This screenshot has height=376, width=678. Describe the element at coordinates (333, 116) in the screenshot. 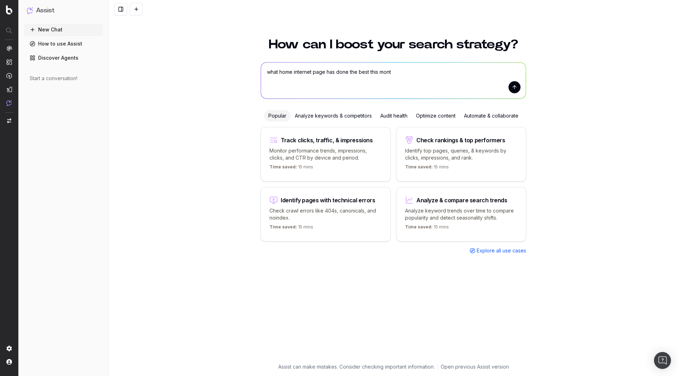

I see `div: Analyze keywords & competitors` at that location.